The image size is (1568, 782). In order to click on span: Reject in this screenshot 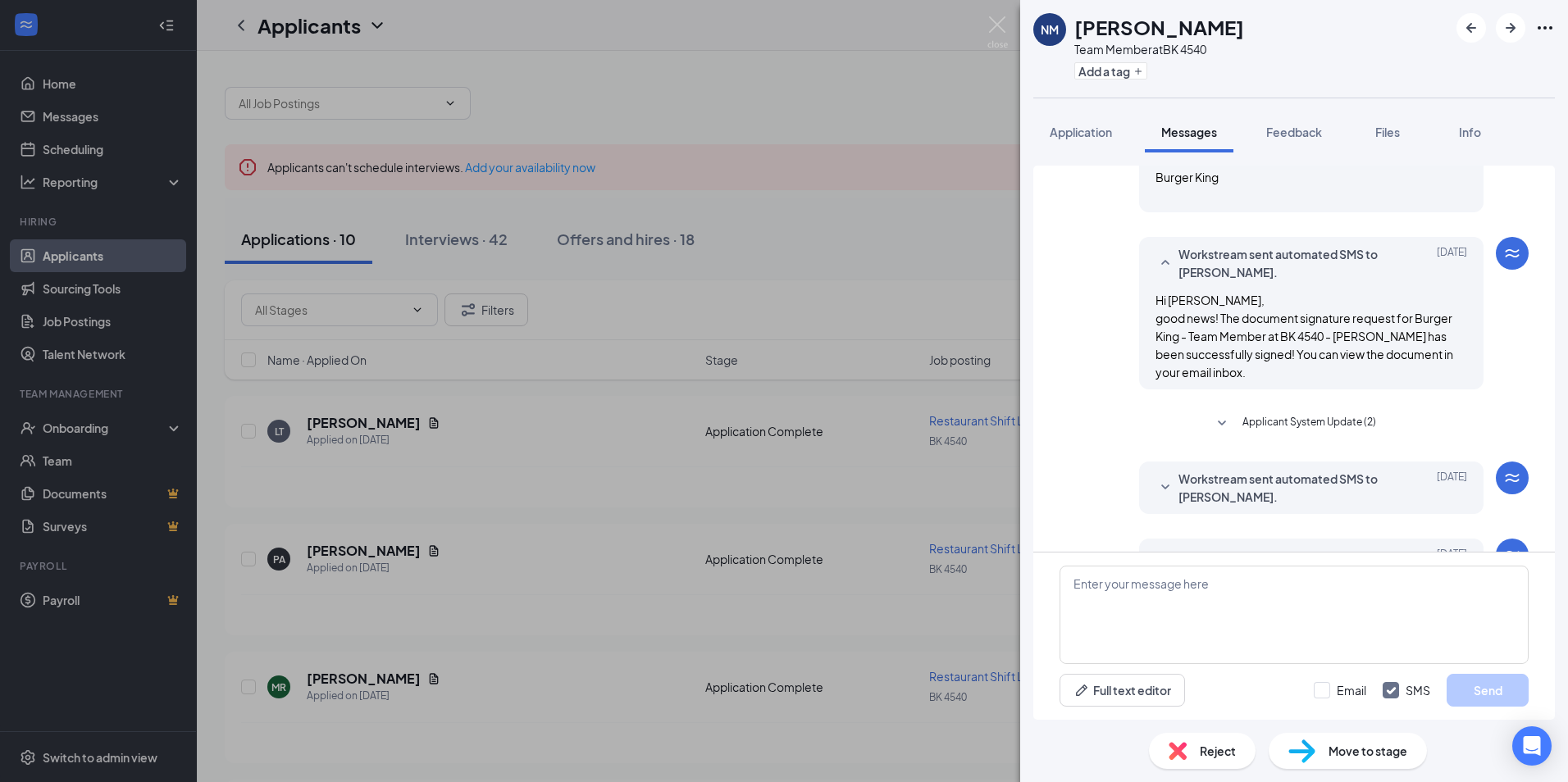, I will do `click(1217, 751)`.